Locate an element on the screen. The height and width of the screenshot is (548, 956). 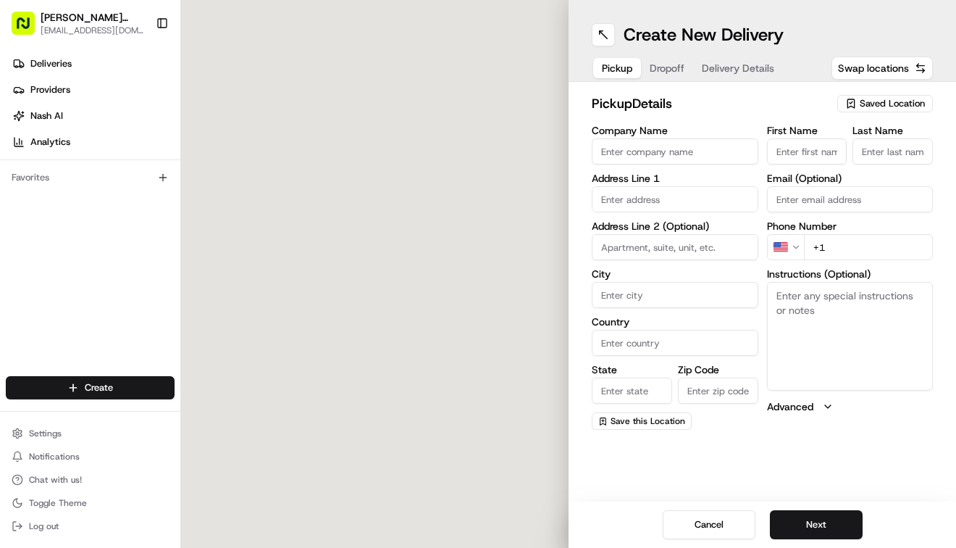
a: Analytics is located at coordinates (93, 142).